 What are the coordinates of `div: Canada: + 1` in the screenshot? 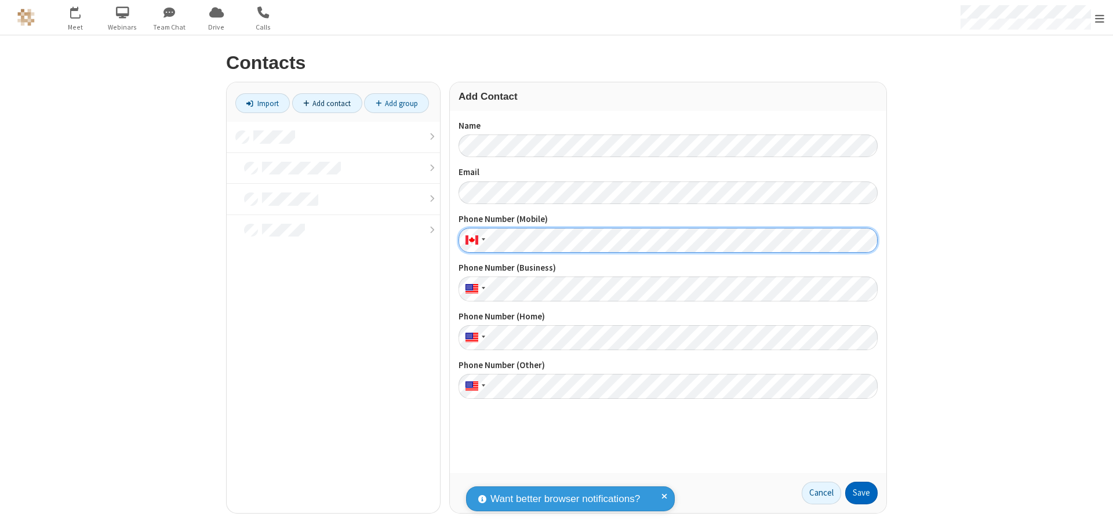 It's located at (473, 240).